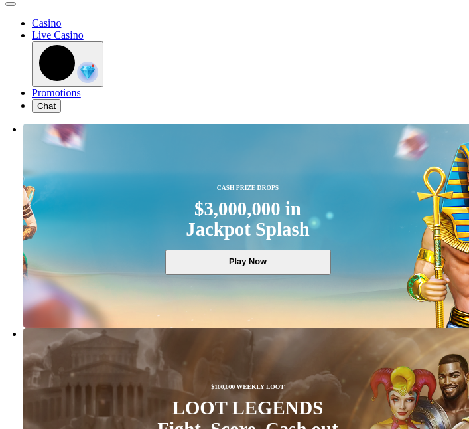 This screenshot has width=469, height=429. What do you see at coordinates (46, 23) in the screenshot?
I see `span: Casino` at bounding box center [46, 23].